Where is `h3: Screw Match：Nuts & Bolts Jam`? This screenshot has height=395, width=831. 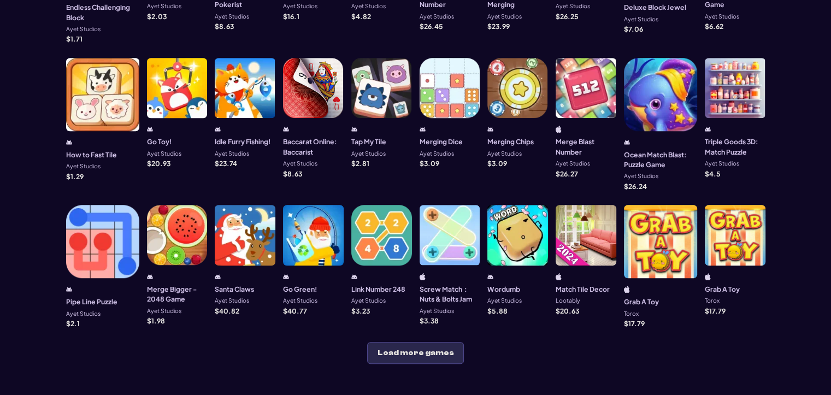 h3: Screw Match：Nuts & Bolts Jam is located at coordinates (450, 294).